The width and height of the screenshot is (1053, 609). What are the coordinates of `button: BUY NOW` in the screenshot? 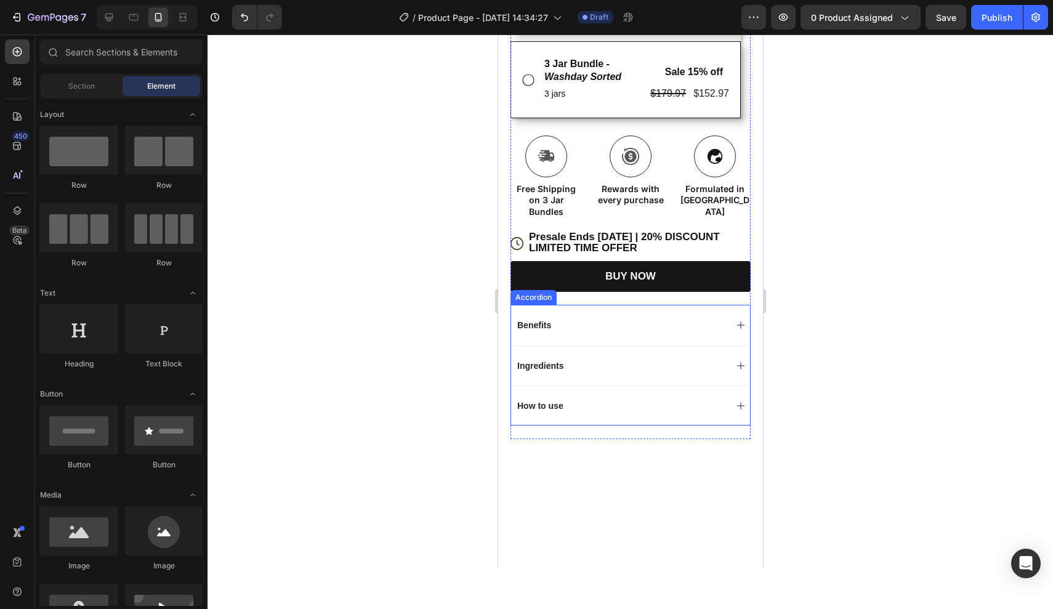 It's located at (132, 242).